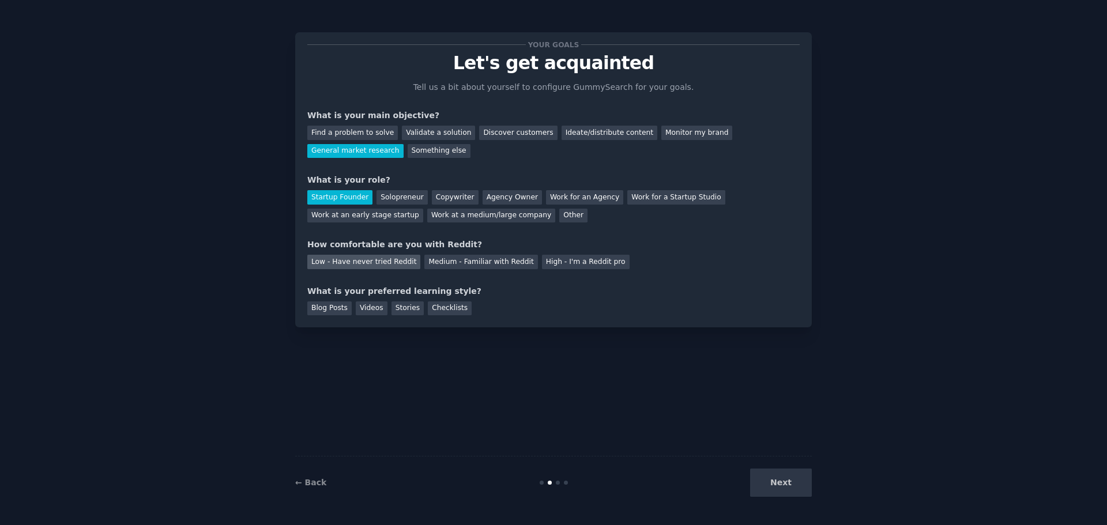 The height and width of the screenshot is (525, 1107). Describe the element at coordinates (355, 151) in the screenshot. I see `div: General market research` at that location.